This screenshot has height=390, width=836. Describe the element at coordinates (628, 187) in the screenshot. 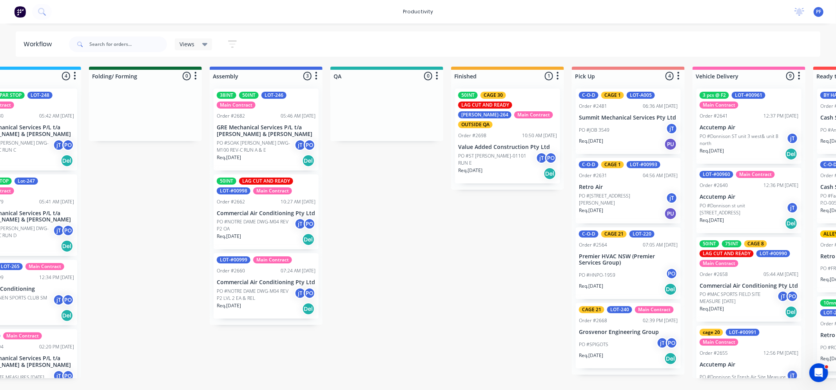

I see `p: Retro Air` at that location.